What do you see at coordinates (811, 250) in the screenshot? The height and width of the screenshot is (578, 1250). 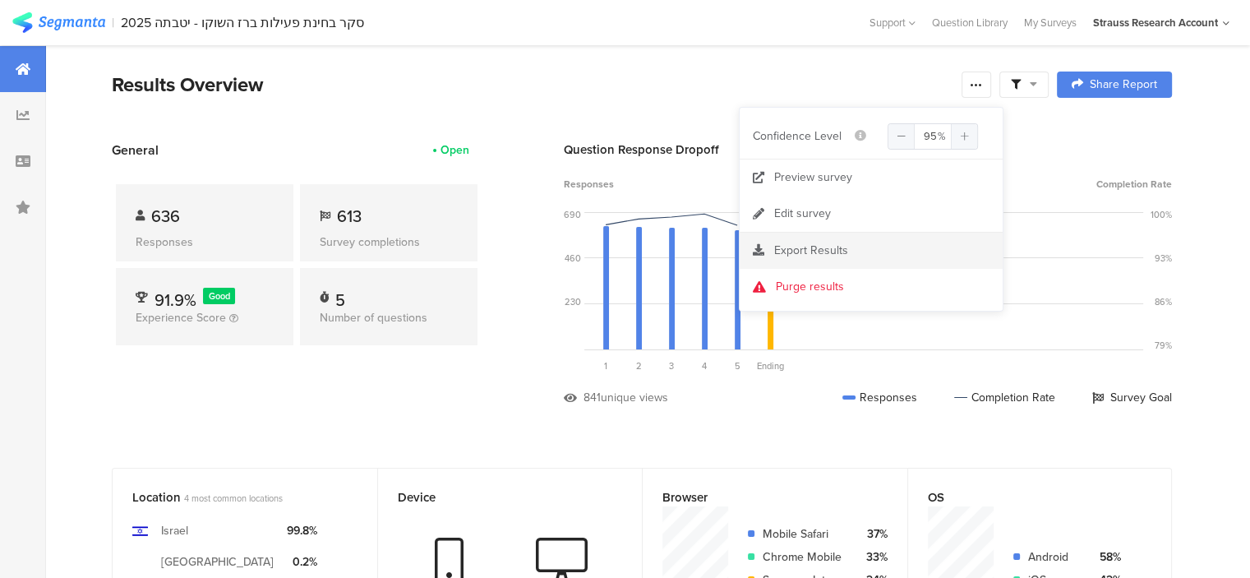 I see `span: Export Results` at bounding box center [811, 250].